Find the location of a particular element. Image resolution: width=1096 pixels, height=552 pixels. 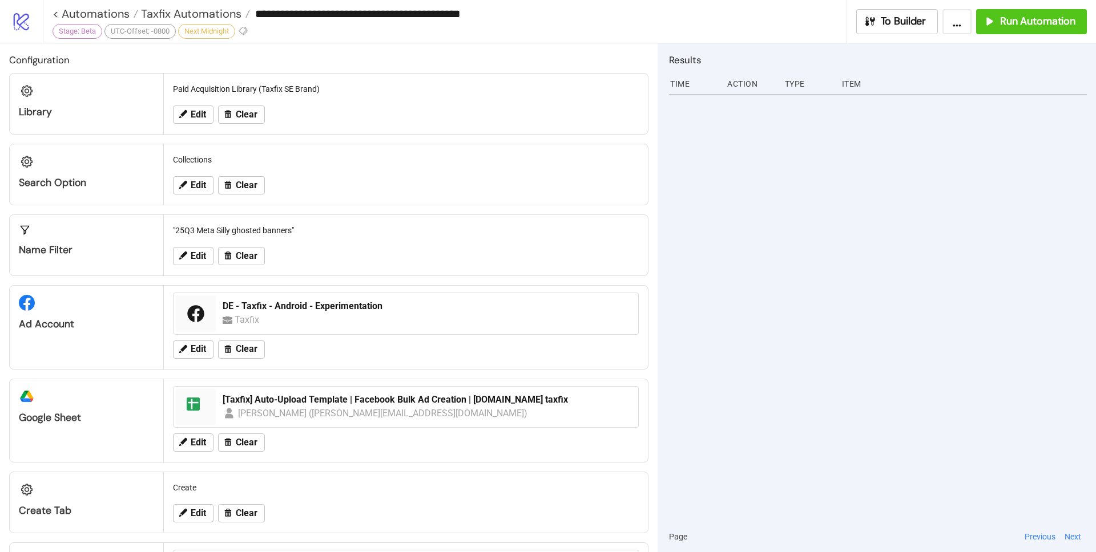

div: Name Filter is located at coordinates (86, 250).